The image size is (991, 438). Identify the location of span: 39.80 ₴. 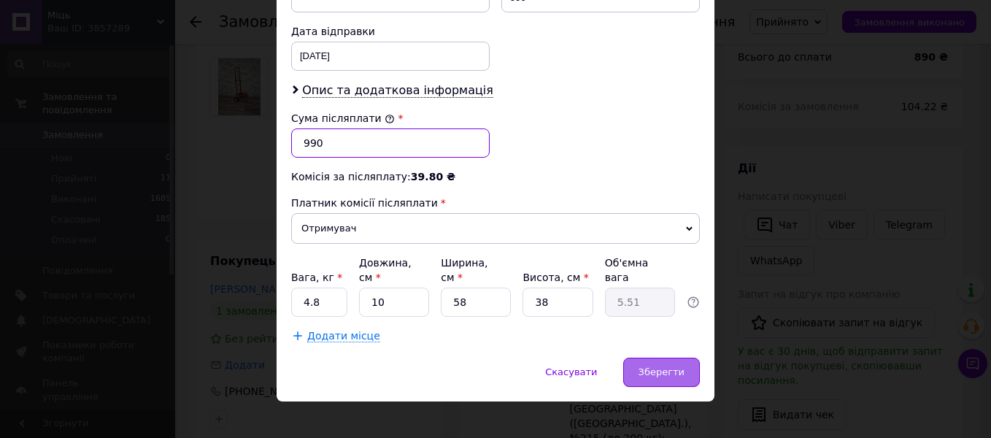
(433, 177).